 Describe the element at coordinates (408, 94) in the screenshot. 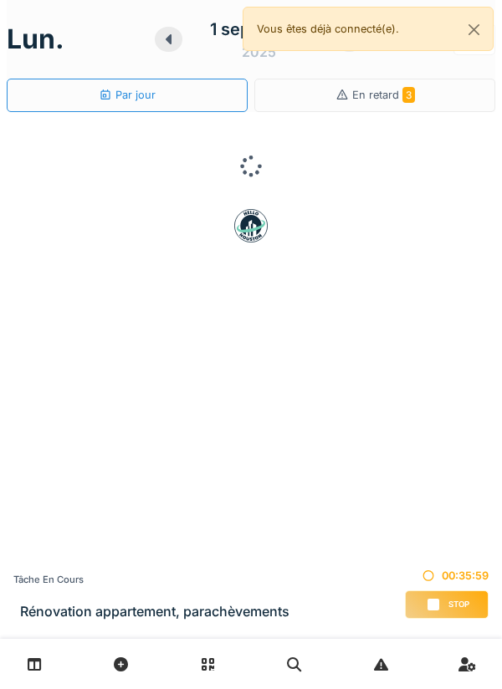

I see `span: 3` at that location.